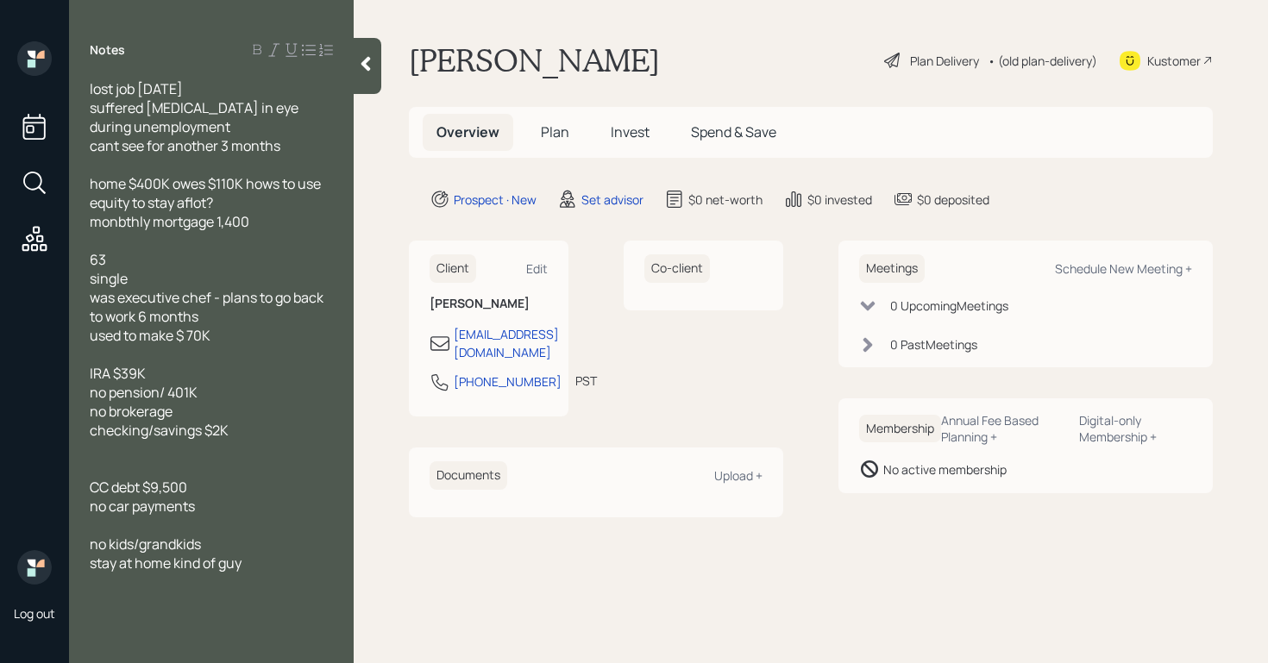  Describe the element at coordinates (208, 307) in the screenshot. I see `span: was executive chef - plans to go back to work 6 months` at that location.